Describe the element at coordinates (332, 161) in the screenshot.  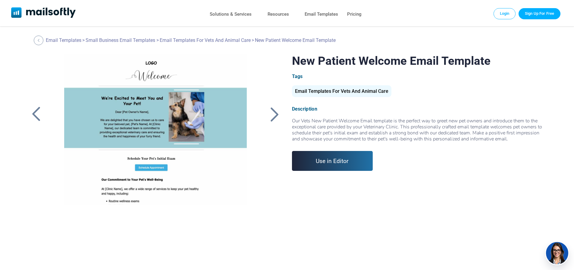
I see `a: Use in Editor` at that location.